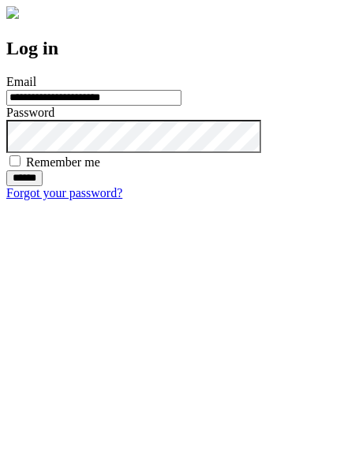  Describe the element at coordinates (21, 81) in the screenshot. I see `label: Email` at that location.